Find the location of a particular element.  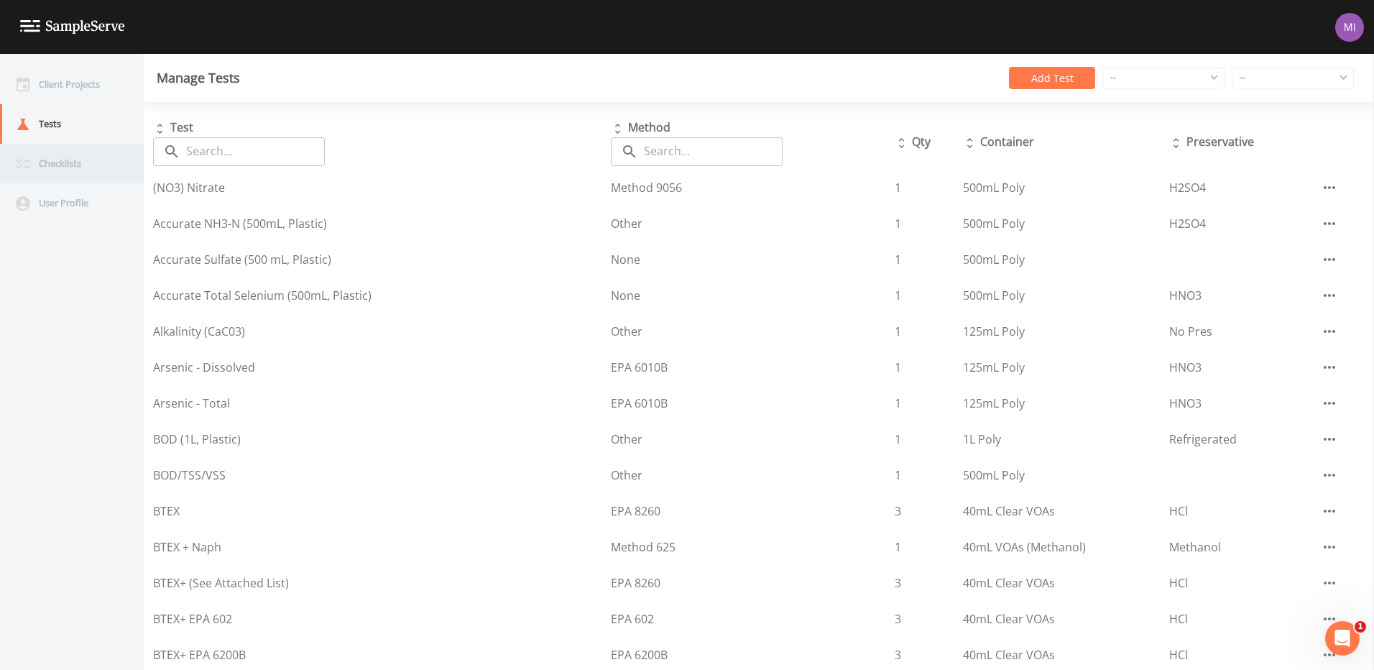

td: Method 625 is located at coordinates (749, 547).